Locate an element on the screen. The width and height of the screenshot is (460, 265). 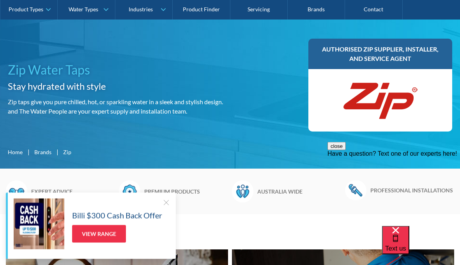
div: Zip is located at coordinates (67, 152).